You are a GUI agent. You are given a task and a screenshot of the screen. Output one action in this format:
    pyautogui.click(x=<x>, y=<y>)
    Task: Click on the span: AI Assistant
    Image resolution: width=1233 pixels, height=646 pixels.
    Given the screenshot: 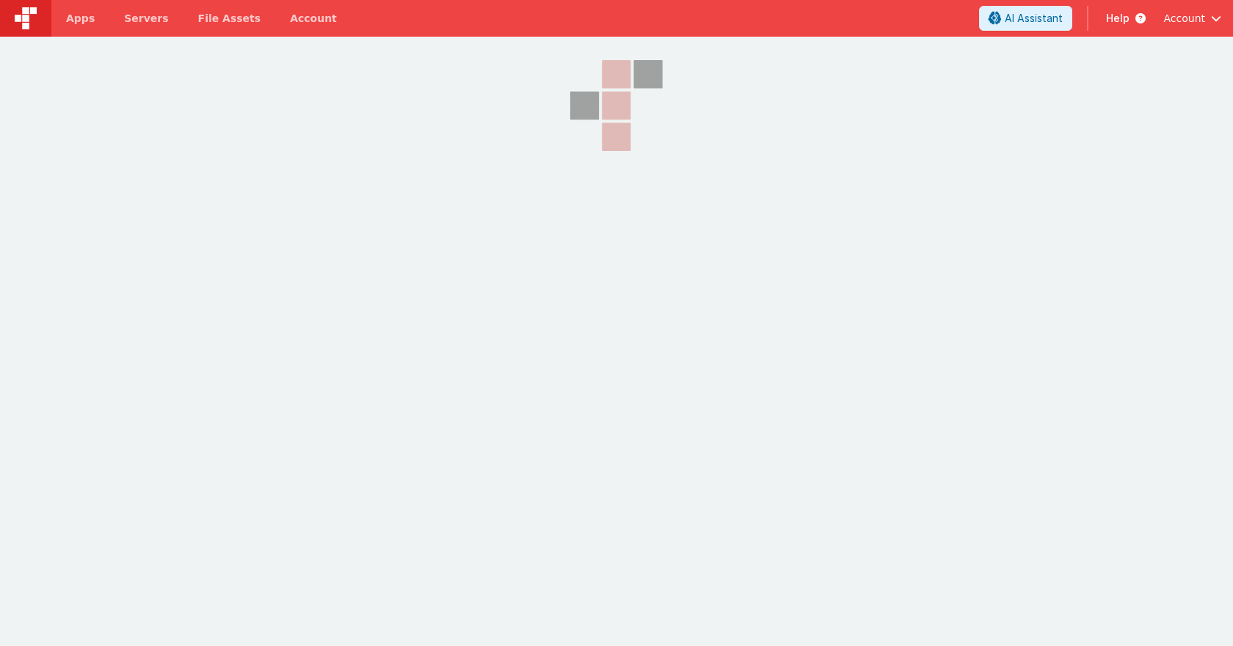 What is the action you would take?
    pyautogui.click(x=1033, y=18)
    